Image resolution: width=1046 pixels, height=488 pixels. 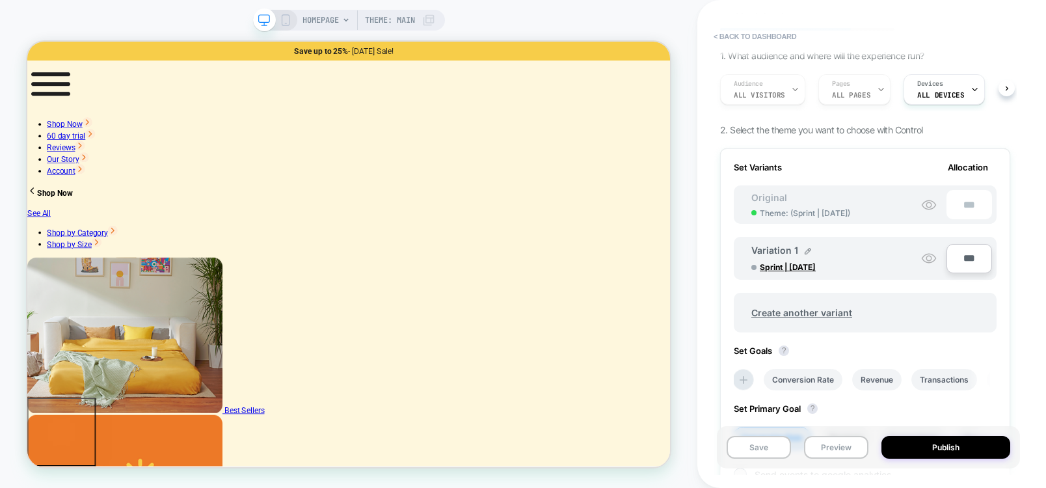 I want to click on span: Set Primary Goal, so click(x=779, y=409).